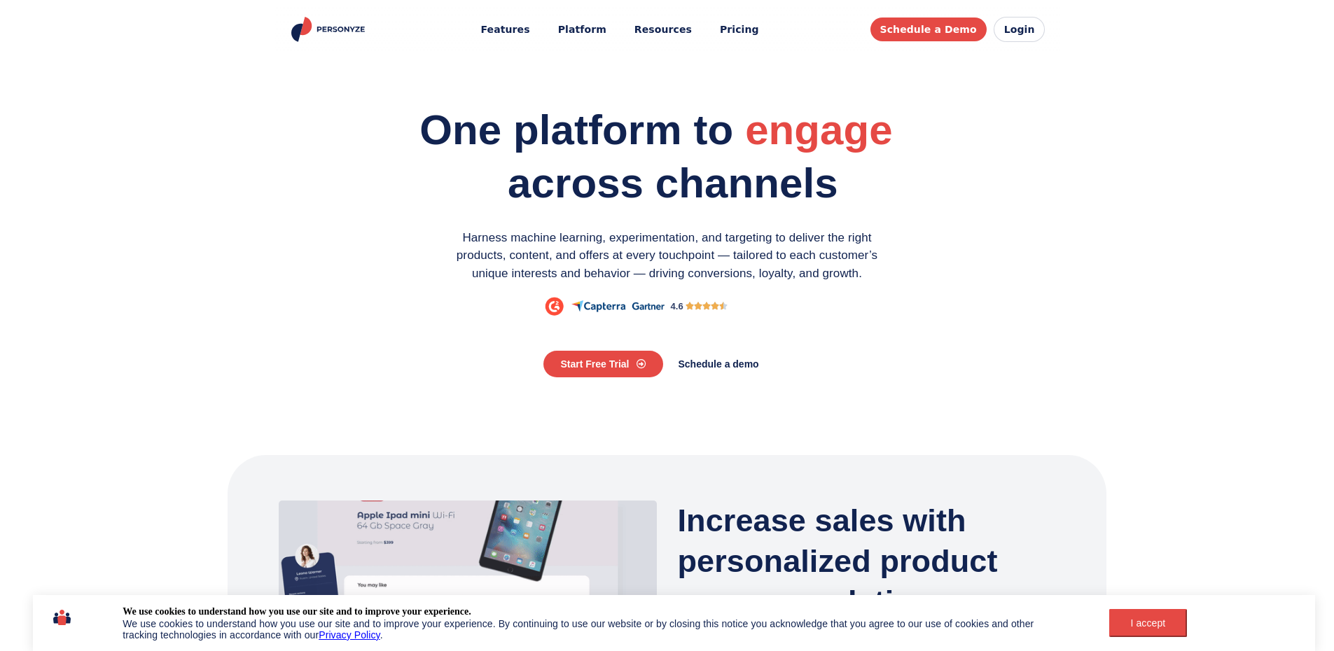 The height and width of the screenshot is (651, 1334). Describe the element at coordinates (597, 630) in the screenshot. I see `div: We use cookies to understand how you use our site and to improve your experience. By continuing t...` at that location.